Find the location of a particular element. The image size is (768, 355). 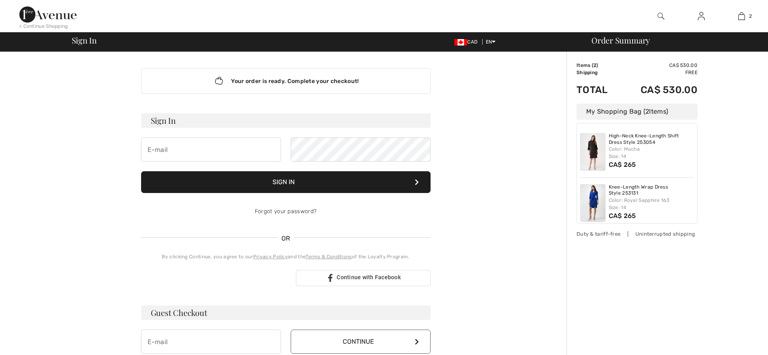

span: Continue with Facebook is located at coordinates (368, 277).